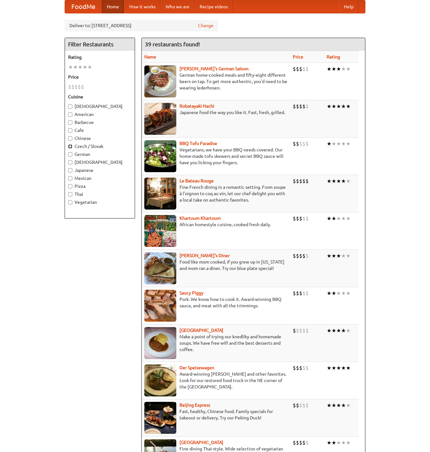 The width and height of the screenshot is (430, 452). Describe the element at coordinates (70, 194) in the screenshot. I see `input: Thai` at that location.